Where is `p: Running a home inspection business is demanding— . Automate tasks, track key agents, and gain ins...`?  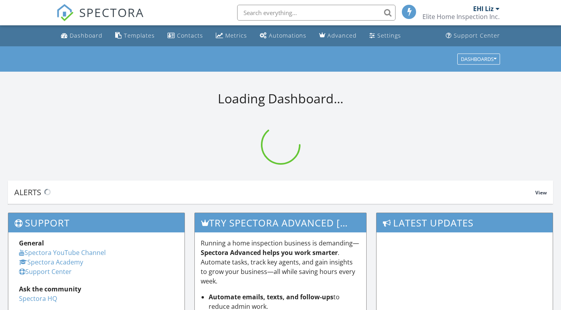
p: Running a home inspection business is demanding— . Automate tasks, track key agents, and gain ins... is located at coordinates (280, 262).